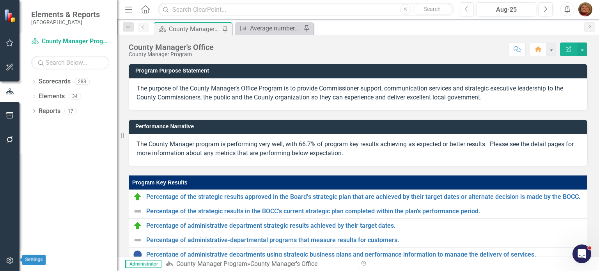 This screenshot has width=599, height=271. I want to click on input: Search ClearPoint..., so click(306, 9).